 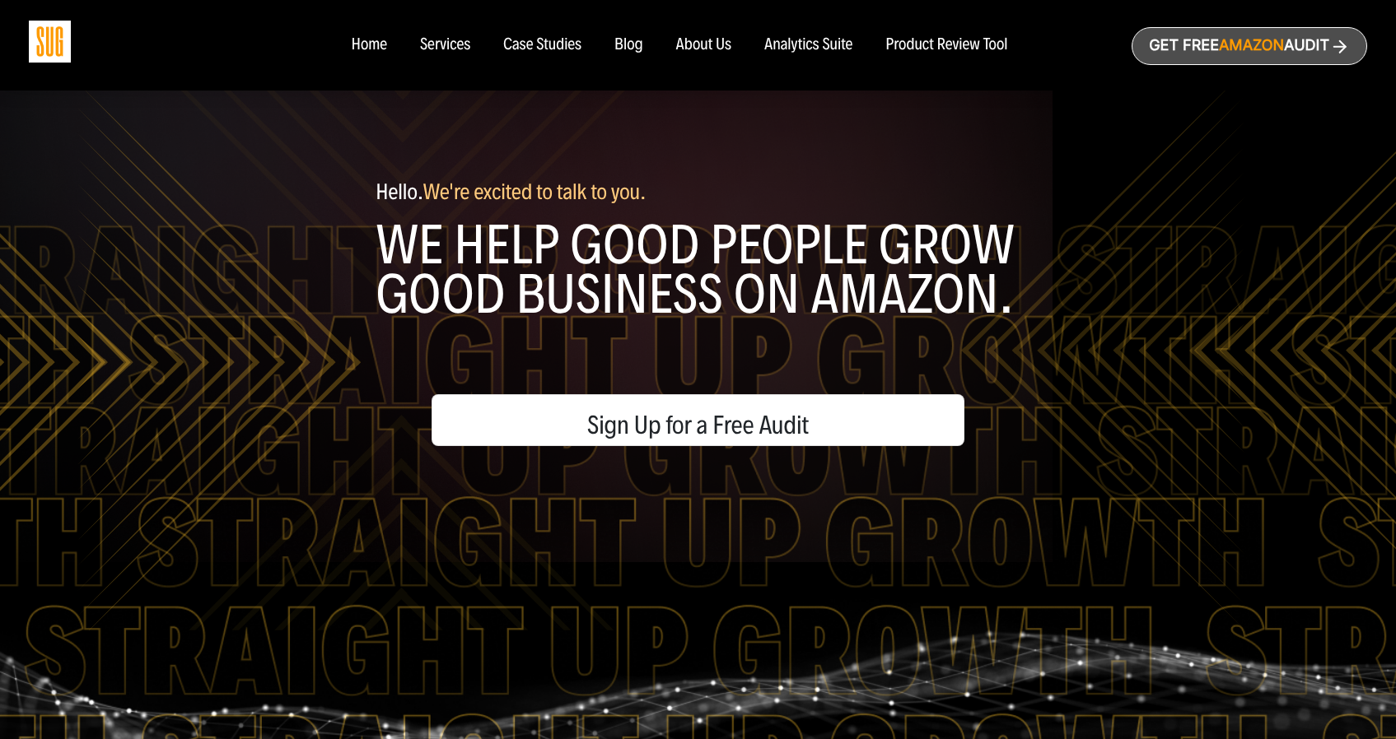 I want to click on div: Blog, so click(x=628, y=45).